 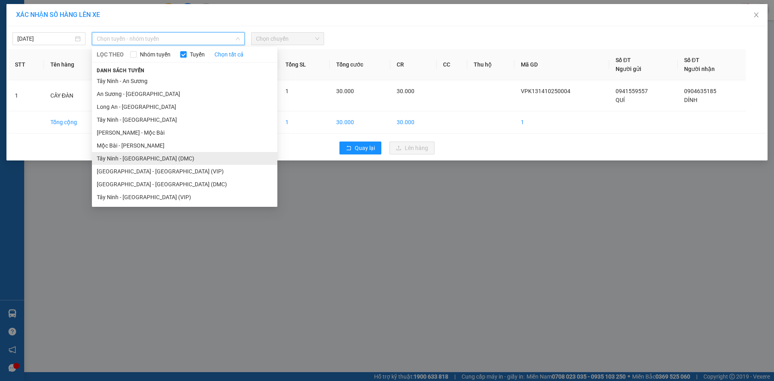 What do you see at coordinates (757, 15) in the screenshot?
I see `button: Close` at bounding box center [757, 15].